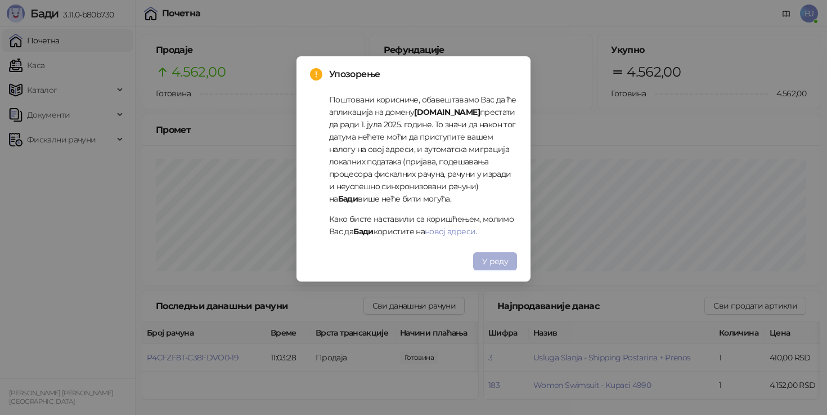 This screenshot has width=827, height=415. What do you see at coordinates (316, 74) in the screenshot?
I see `span: exclamation-circle` at bounding box center [316, 74].